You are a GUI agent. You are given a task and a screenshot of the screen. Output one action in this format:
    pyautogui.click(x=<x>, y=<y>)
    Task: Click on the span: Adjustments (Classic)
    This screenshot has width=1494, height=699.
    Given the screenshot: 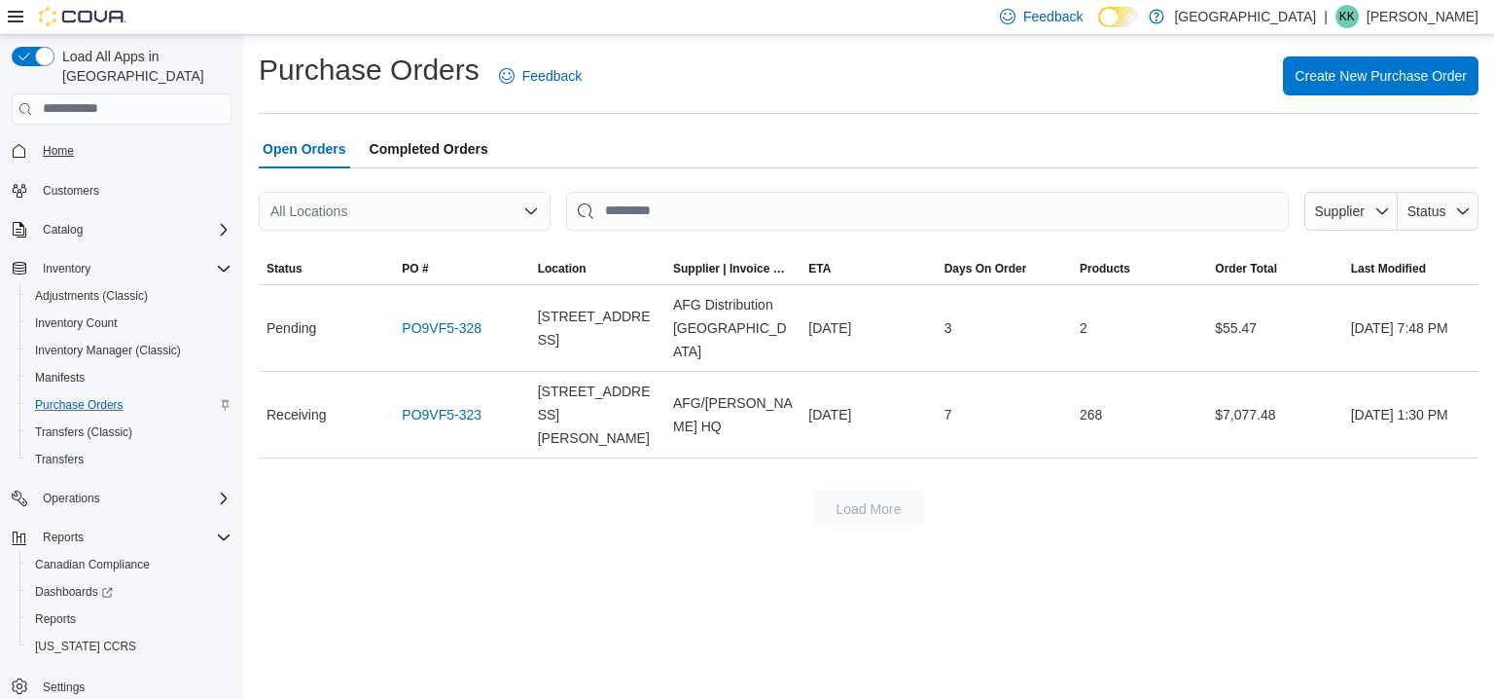 What is the action you would take?
    pyautogui.click(x=91, y=296)
    